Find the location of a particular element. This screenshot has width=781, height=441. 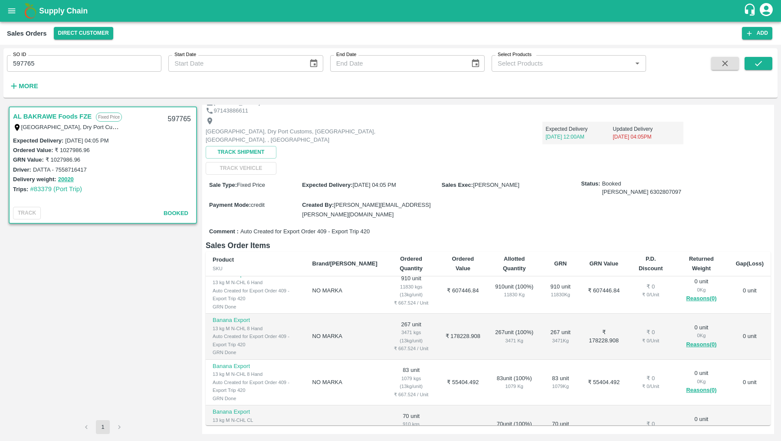

b: GRN is located at coordinates (560, 263).